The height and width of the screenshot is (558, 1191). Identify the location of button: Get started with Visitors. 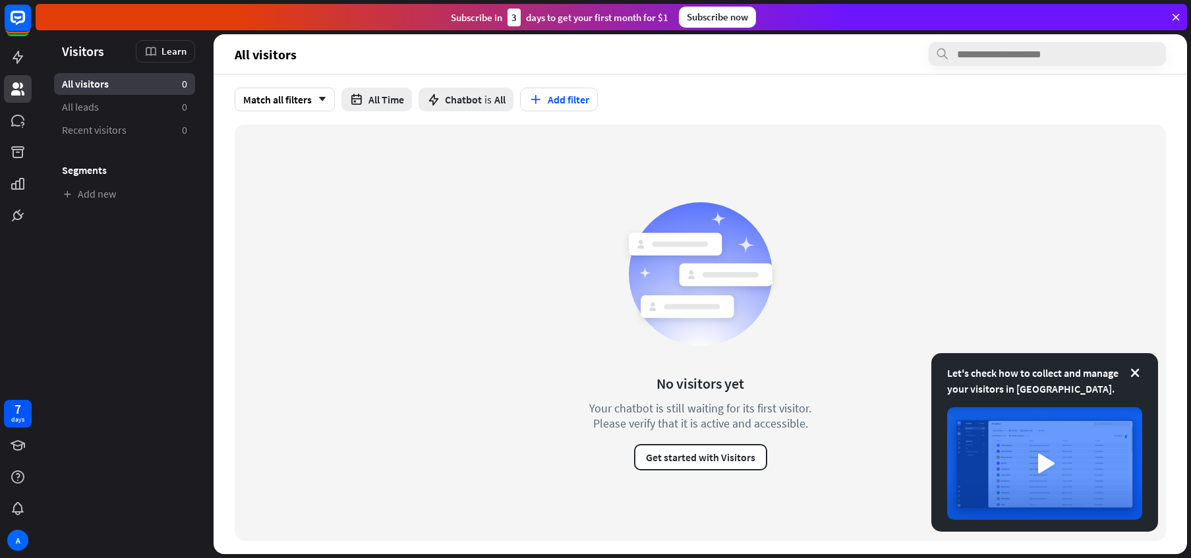
(700, 457).